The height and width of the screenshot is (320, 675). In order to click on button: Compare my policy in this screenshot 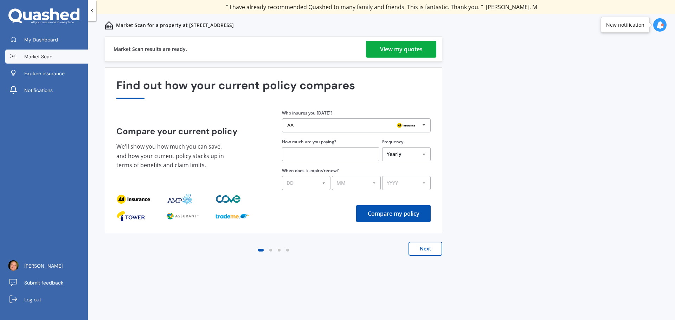, I will do `click(393, 214)`.